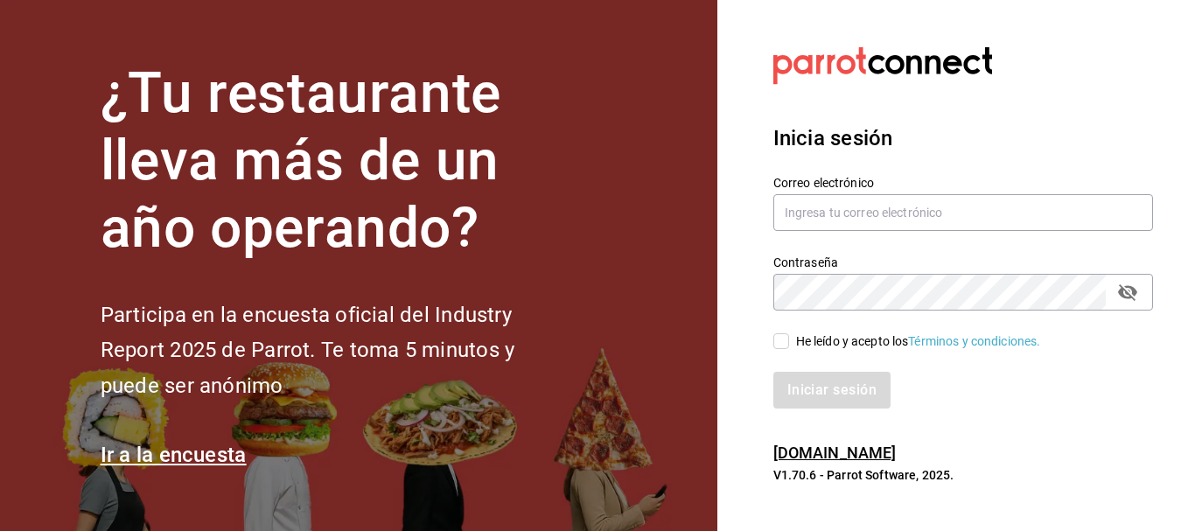 This screenshot has width=1195, height=531. I want to click on a: Ir a la encuesta, so click(173, 455).